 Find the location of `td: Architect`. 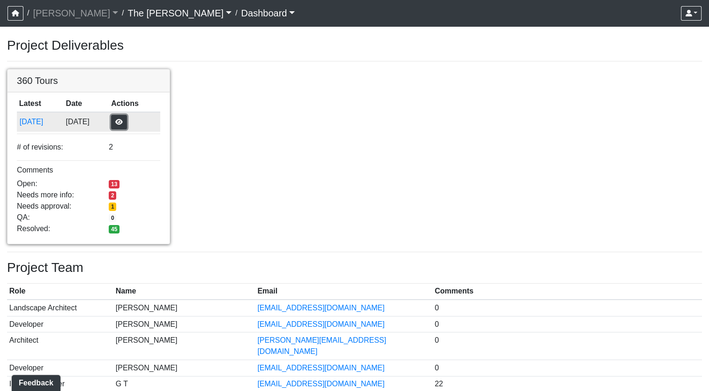

td: Architect is located at coordinates (60, 346).